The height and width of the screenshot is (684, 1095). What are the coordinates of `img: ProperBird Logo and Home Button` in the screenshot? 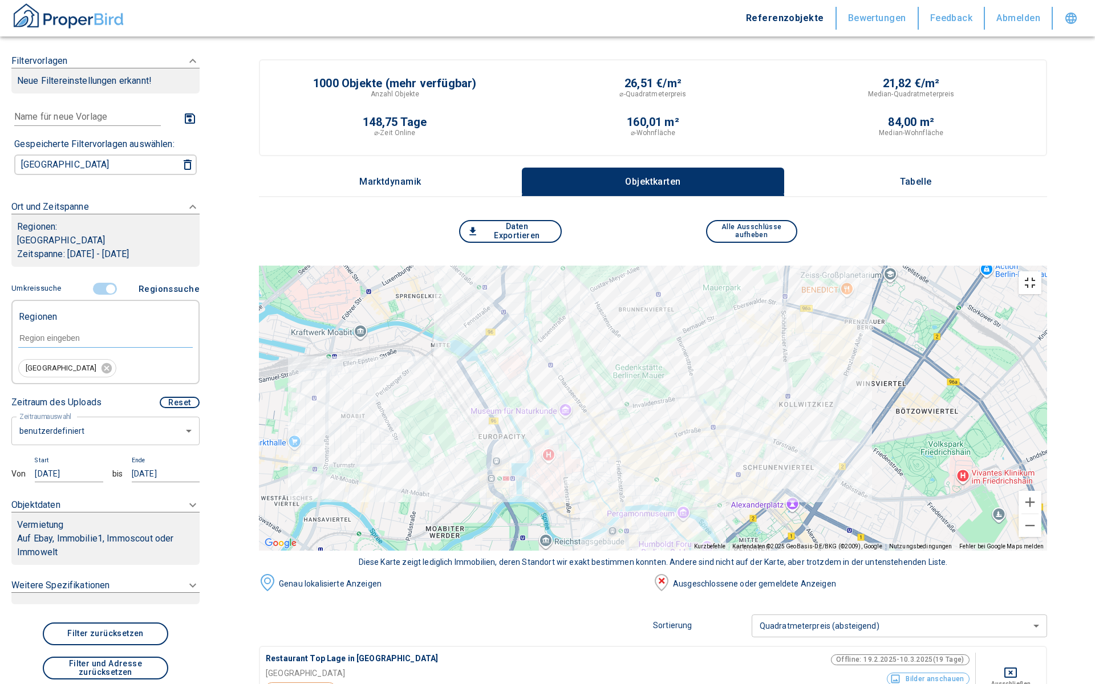 It's located at (68, 16).